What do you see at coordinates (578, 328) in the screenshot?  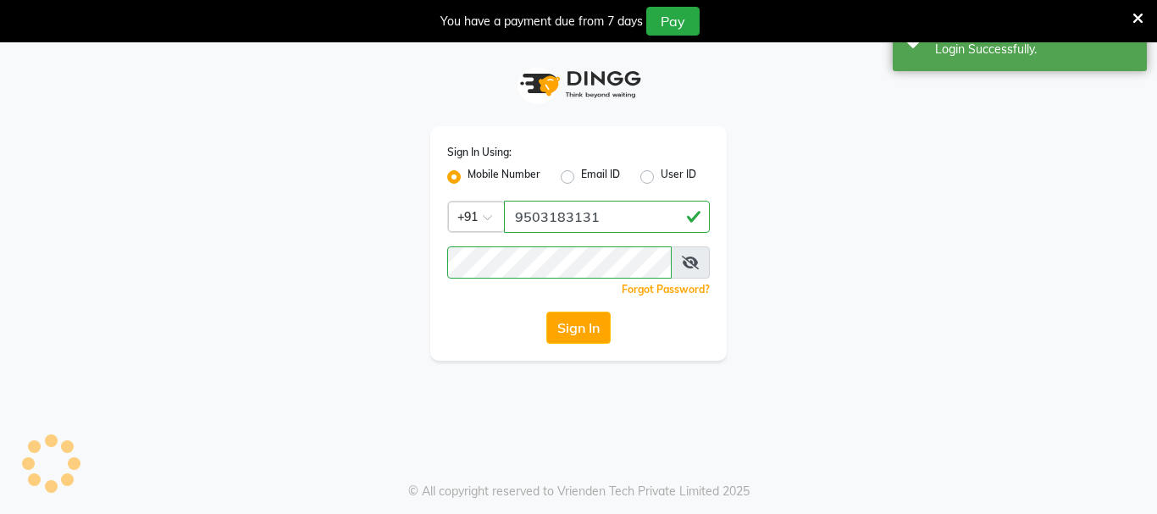 I see `button: Sign In` at bounding box center [578, 328].